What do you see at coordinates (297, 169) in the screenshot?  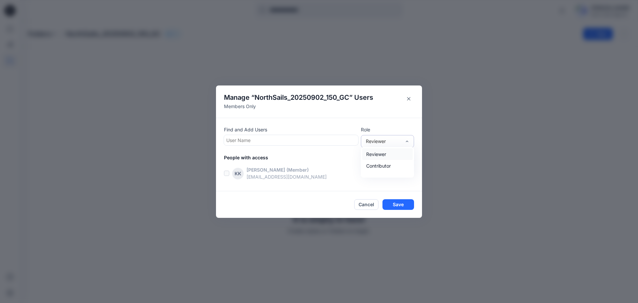 I see `p: (Member)` at bounding box center [297, 169].